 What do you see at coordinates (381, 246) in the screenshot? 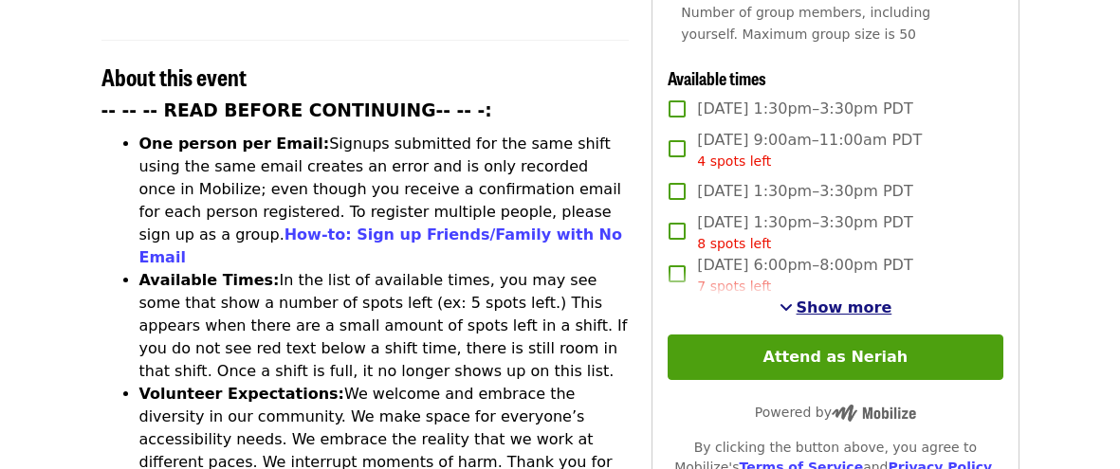
I see `a: How-to: Sign up Friends/Family with No Email` at bounding box center [381, 246].